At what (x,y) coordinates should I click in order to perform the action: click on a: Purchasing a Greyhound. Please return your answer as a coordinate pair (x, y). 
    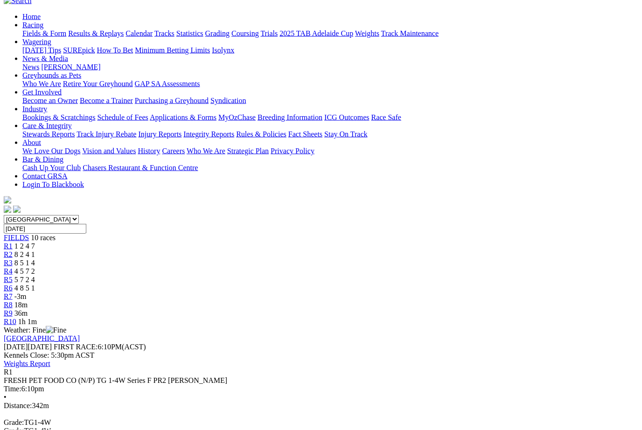
    Looking at the image, I should click on (172, 100).